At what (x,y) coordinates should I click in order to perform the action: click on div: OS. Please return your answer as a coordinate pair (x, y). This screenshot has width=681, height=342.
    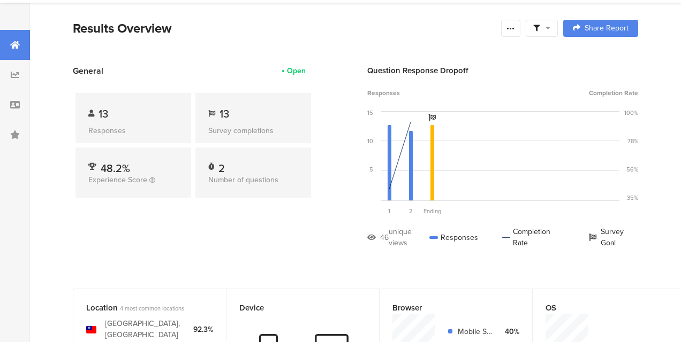
    Looking at the image, I should click on (599, 308).